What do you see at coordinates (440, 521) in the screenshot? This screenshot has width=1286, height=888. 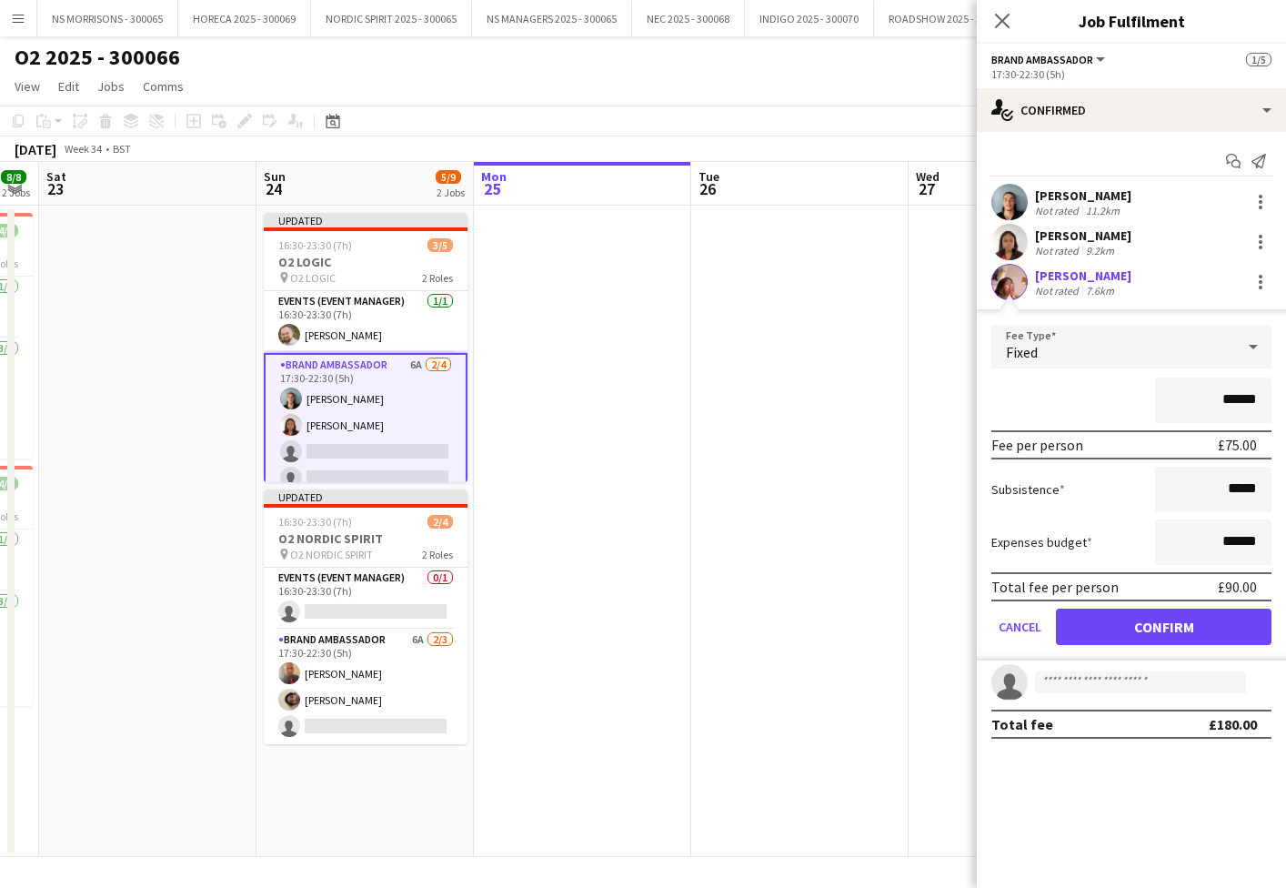 I see `span: 2/4` at bounding box center [440, 521].